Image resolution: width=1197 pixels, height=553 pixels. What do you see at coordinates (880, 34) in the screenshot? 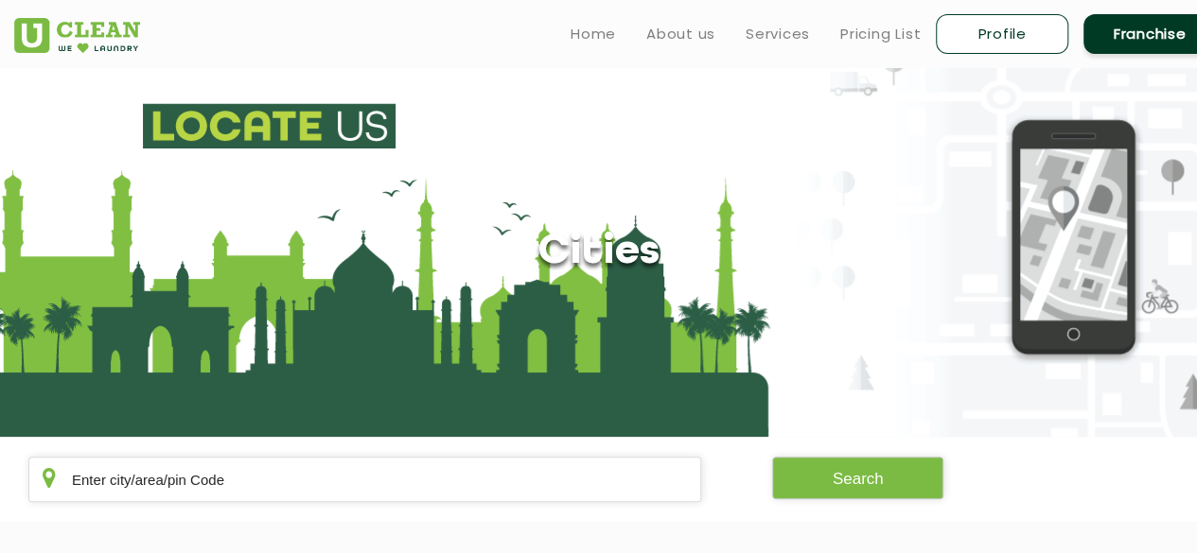
I see `a: Pricing List` at bounding box center [880, 34].